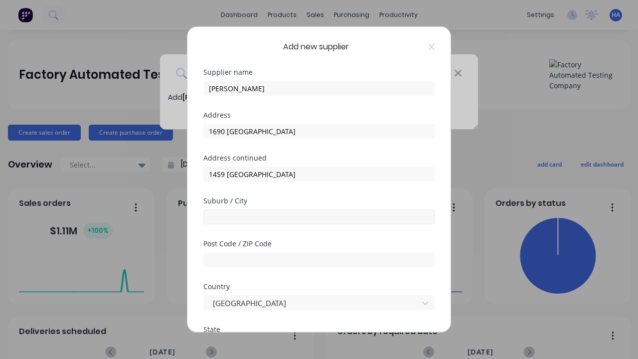  What do you see at coordinates (319, 201) in the screenshot?
I see `div: Suburb / City` at bounding box center [319, 201].